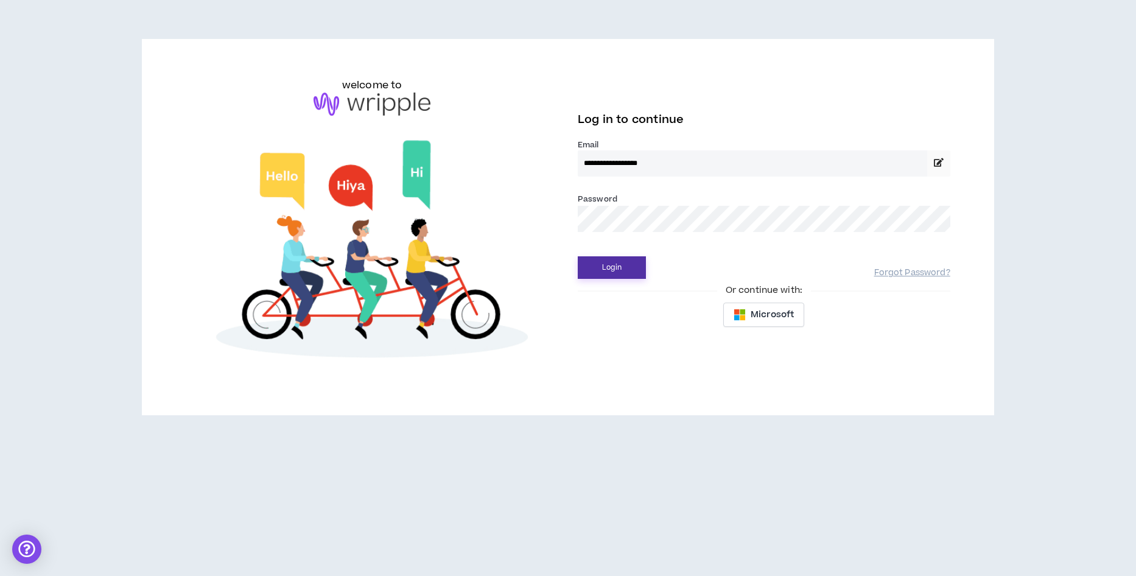 The width and height of the screenshot is (1136, 576). Describe the element at coordinates (27, 549) in the screenshot. I see `div: Open Intercom Messenger` at that location.